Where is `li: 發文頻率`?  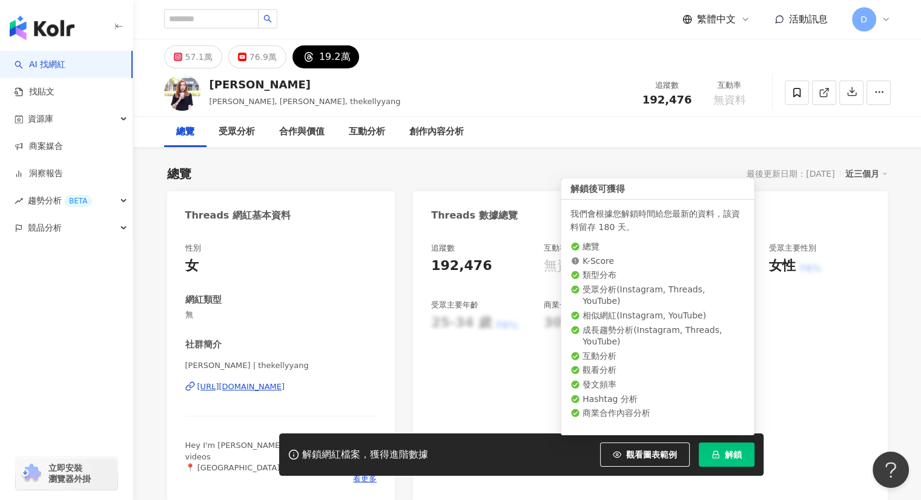 li: 發文頻率 is located at coordinates (658, 385).